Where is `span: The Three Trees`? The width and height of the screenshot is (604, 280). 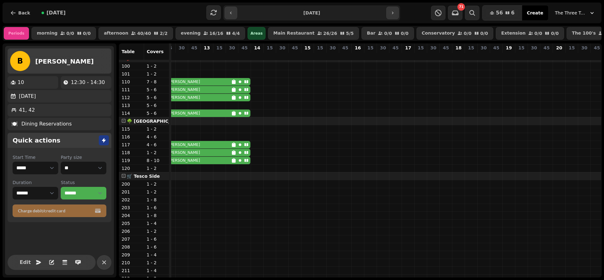
span: The Three Trees is located at coordinates (571, 13).